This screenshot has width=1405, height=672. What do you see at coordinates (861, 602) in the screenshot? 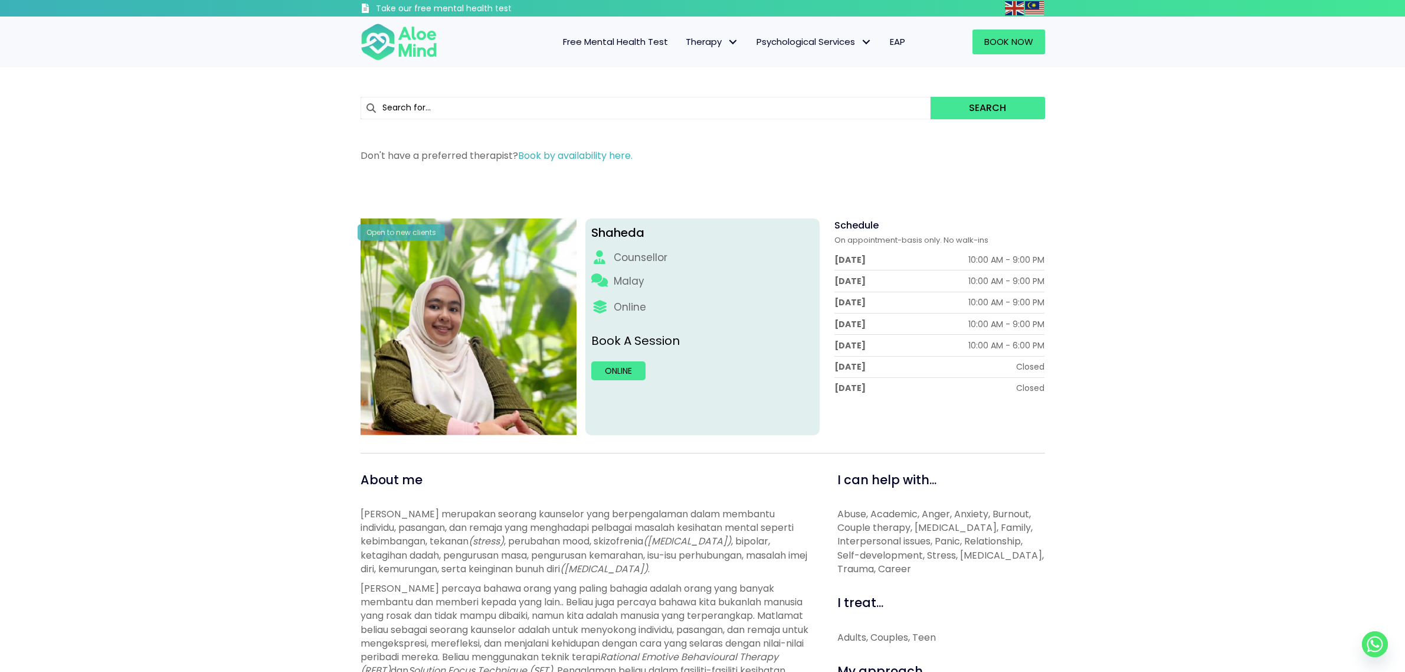
I see `span: I treat...` at bounding box center [861, 602].